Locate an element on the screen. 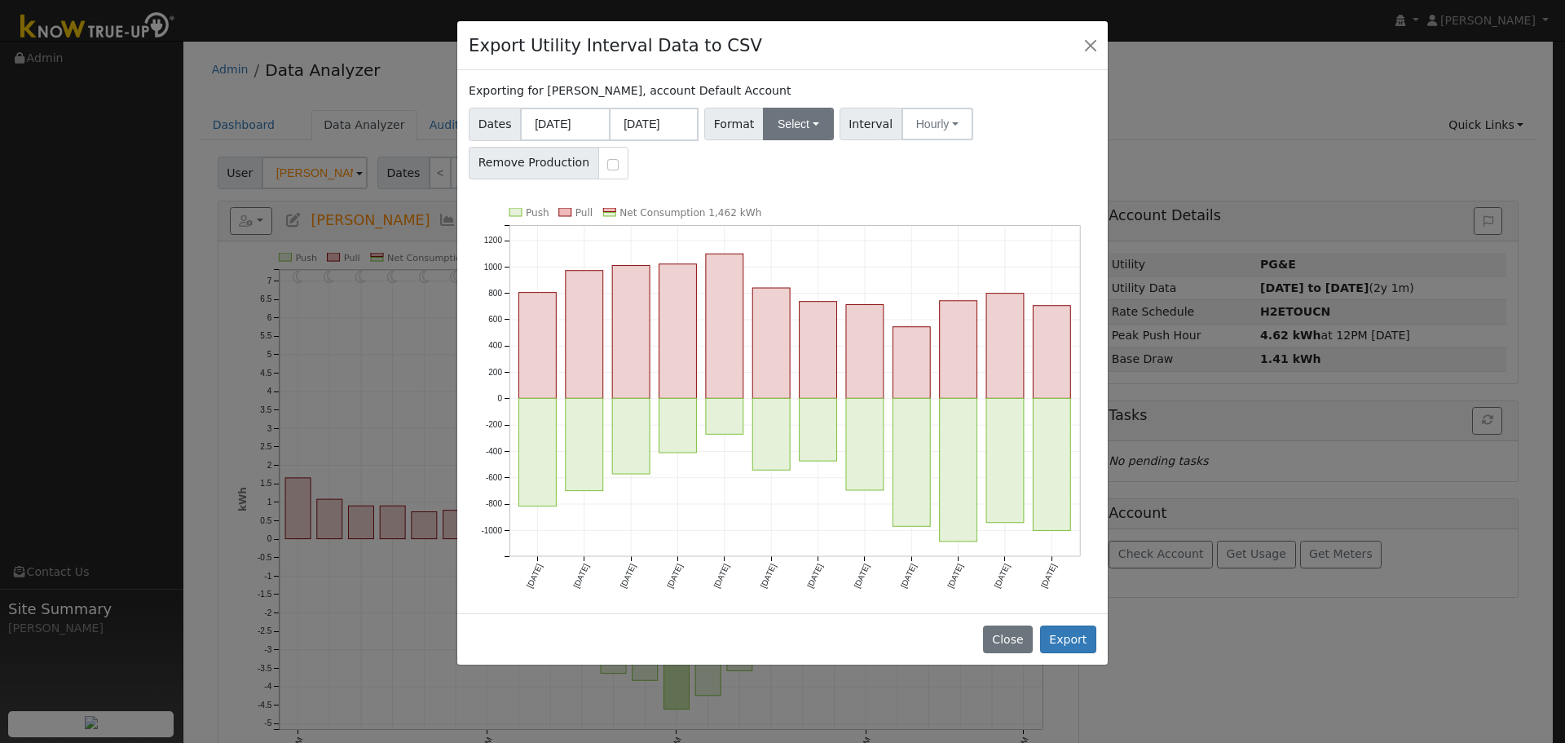  span: Remove Production is located at coordinates (534, 163).